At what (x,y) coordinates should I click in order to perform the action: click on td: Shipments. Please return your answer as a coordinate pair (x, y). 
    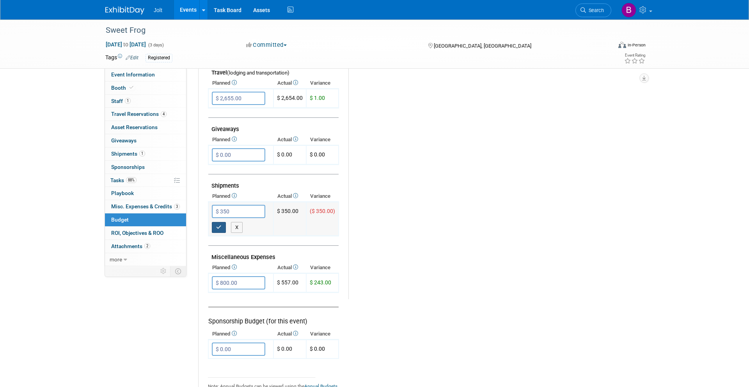
    Looking at the image, I should click on (273, 183).